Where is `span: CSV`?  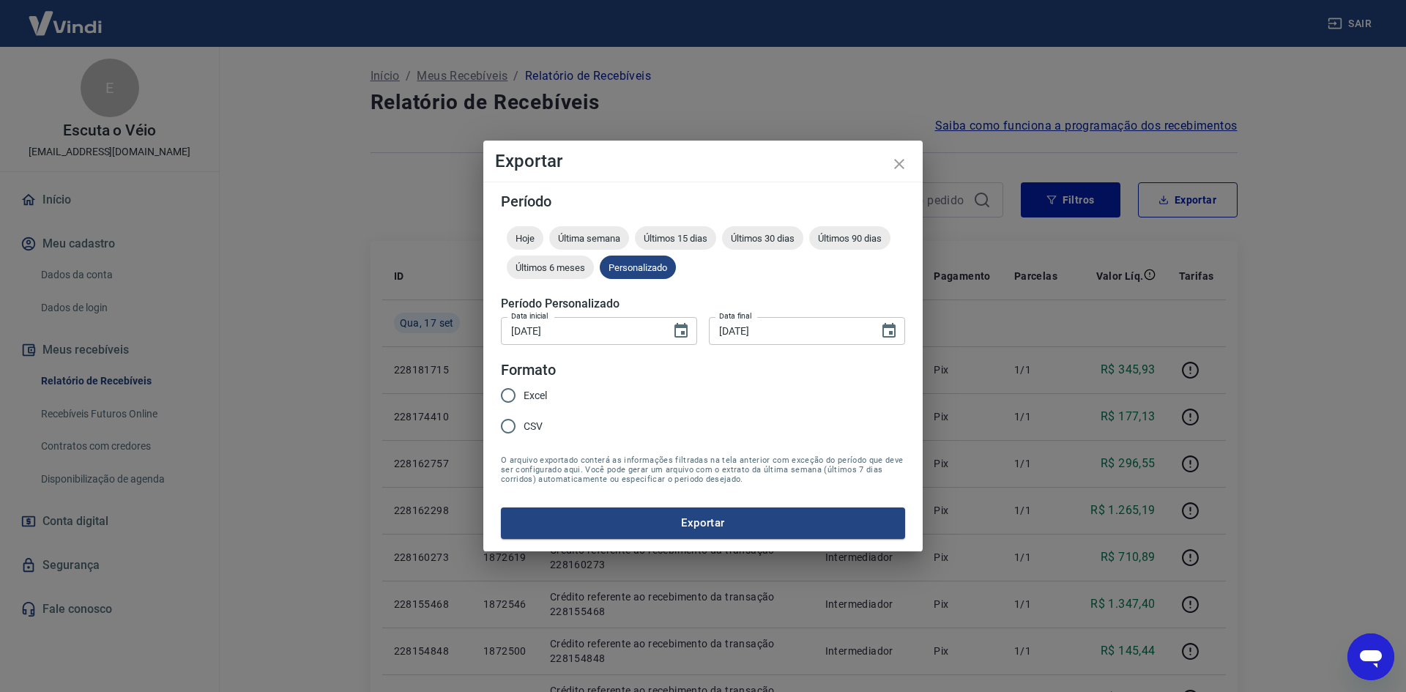 span: CSV is located at coordinates (533, 426).